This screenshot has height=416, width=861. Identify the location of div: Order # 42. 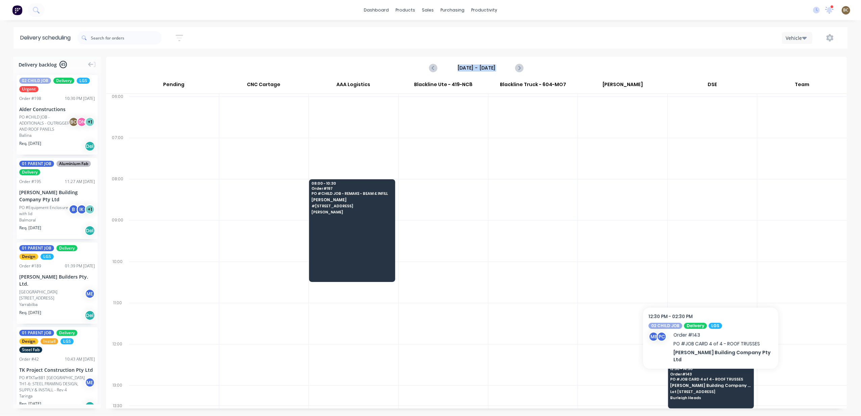
(29, 360).